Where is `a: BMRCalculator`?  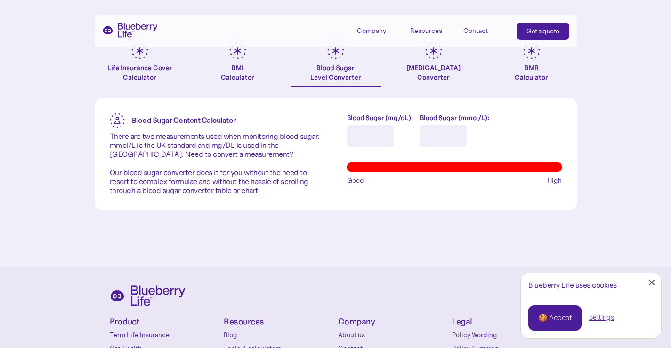 a: BMRCalculator is located at coordinates (532, 65).